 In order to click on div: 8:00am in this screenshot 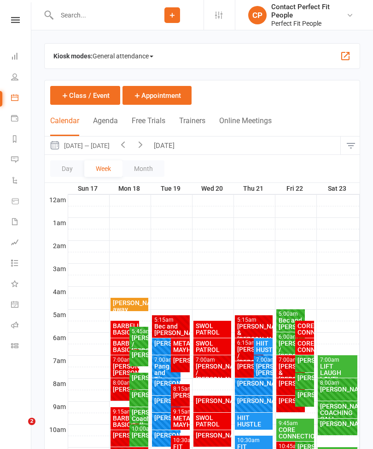, I will do `click(125, 383)`.